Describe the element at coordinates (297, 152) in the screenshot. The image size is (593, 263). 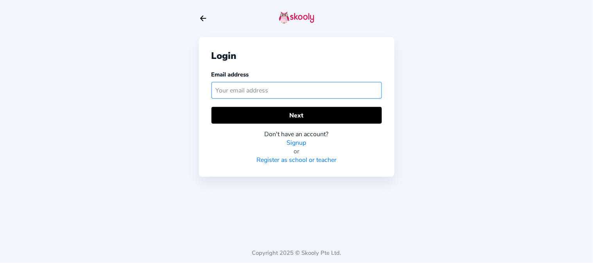
I see `div: or` at that location.